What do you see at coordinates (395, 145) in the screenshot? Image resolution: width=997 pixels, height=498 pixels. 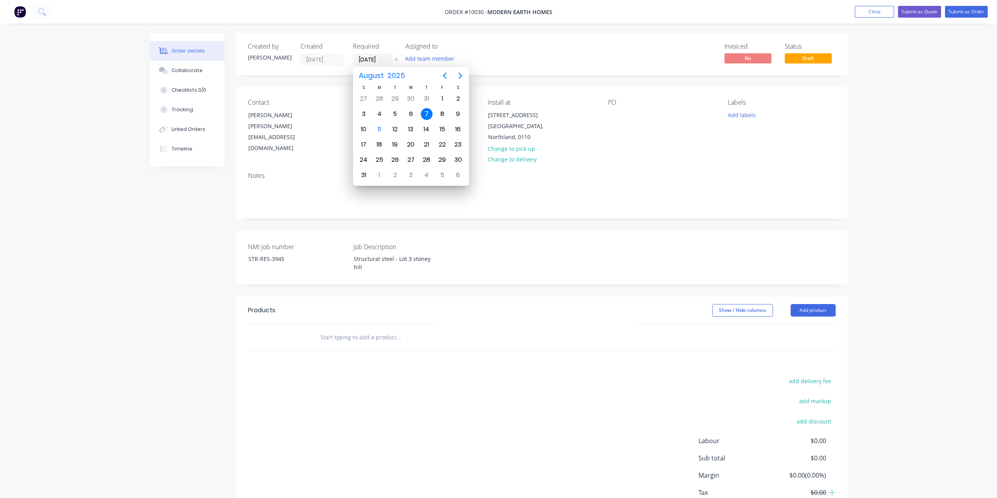 I see `div: Tuesday, August 19, 2025` at bounding box center [395, 145].